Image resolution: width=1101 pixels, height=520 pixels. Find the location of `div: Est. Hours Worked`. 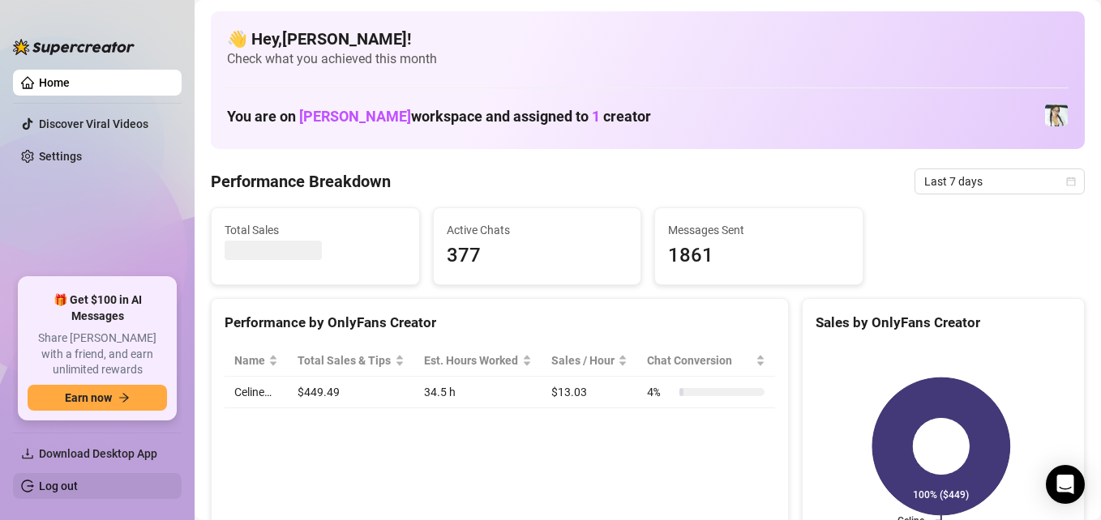

div: Est. Hours Worked is located at coordinates (471, 361).